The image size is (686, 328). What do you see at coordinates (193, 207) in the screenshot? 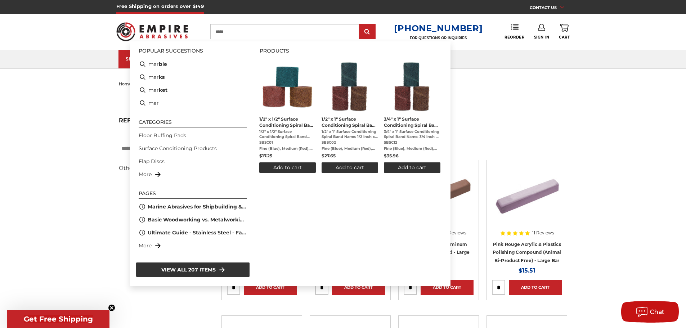
I see `li: Marine Abrasives for Shipbuilding & Maintenance: Top Abrasive Solutions for Shipyards & Contractors` at bounding box center [193, 207].